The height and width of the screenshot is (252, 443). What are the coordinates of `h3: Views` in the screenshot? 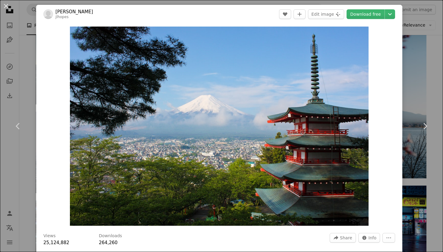 It's located at (49, 236).